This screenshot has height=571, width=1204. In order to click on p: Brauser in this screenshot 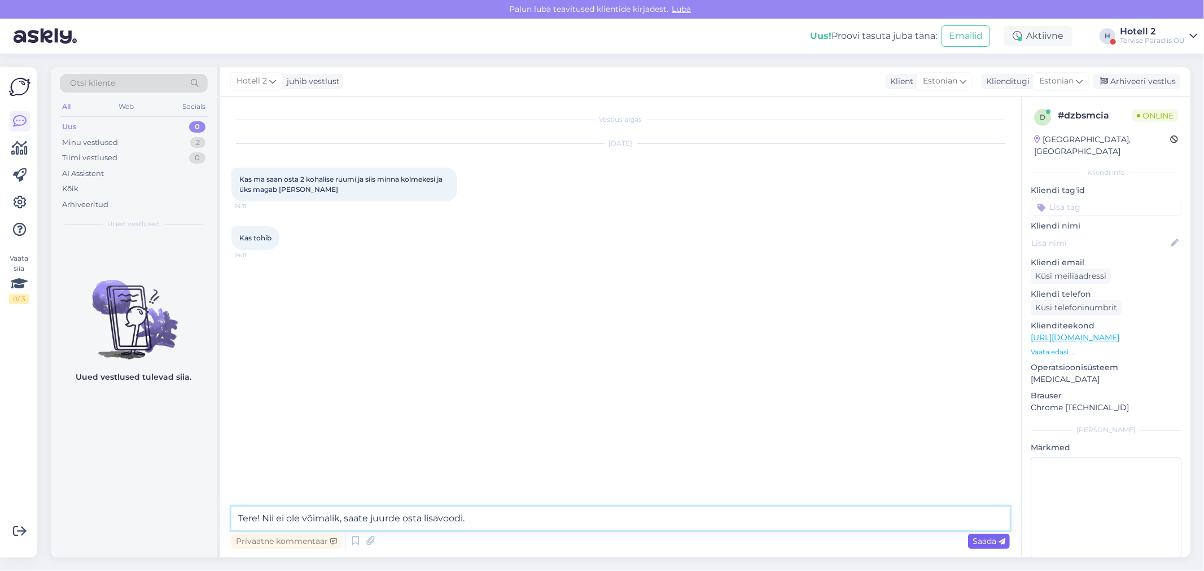, I will do `click(1106, 396)`.